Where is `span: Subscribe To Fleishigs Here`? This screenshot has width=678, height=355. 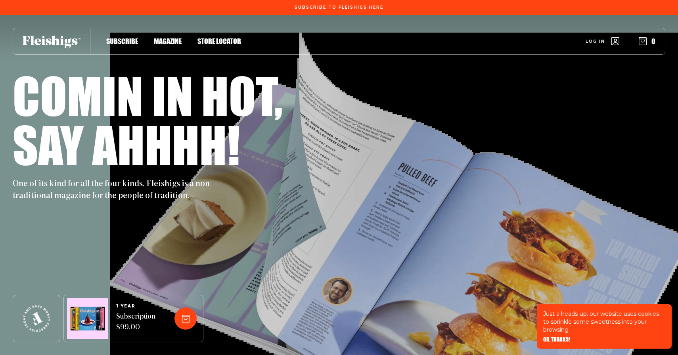
span: Subscribe To Fleishigs Here is located at coordinates (339, 8).